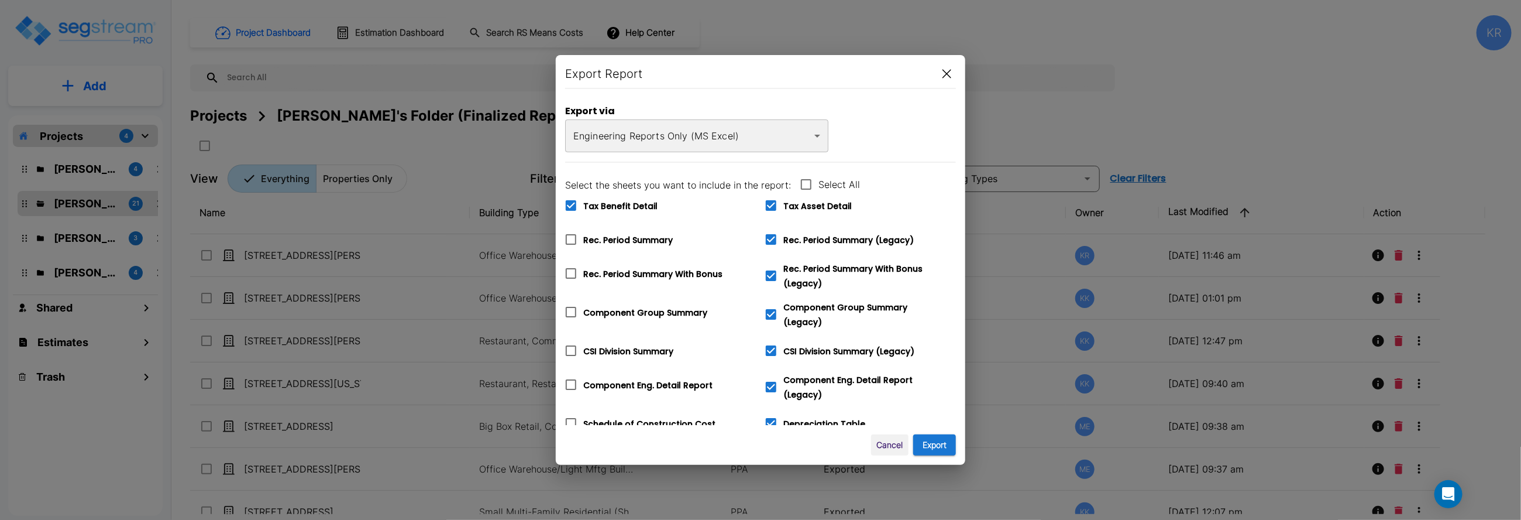 This screenshot has width=1521, height=520. I want to click on span: Rec. Period Summary With Bonus, so click(653, 274).